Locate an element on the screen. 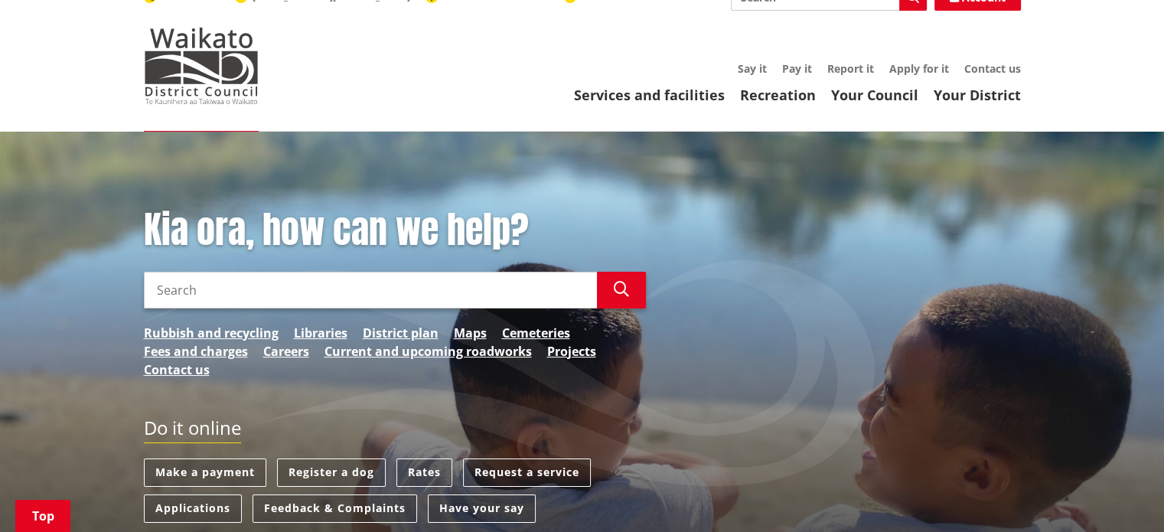 The image size is (1164, 532). a: Have your say is located at coordinates (481, 508).